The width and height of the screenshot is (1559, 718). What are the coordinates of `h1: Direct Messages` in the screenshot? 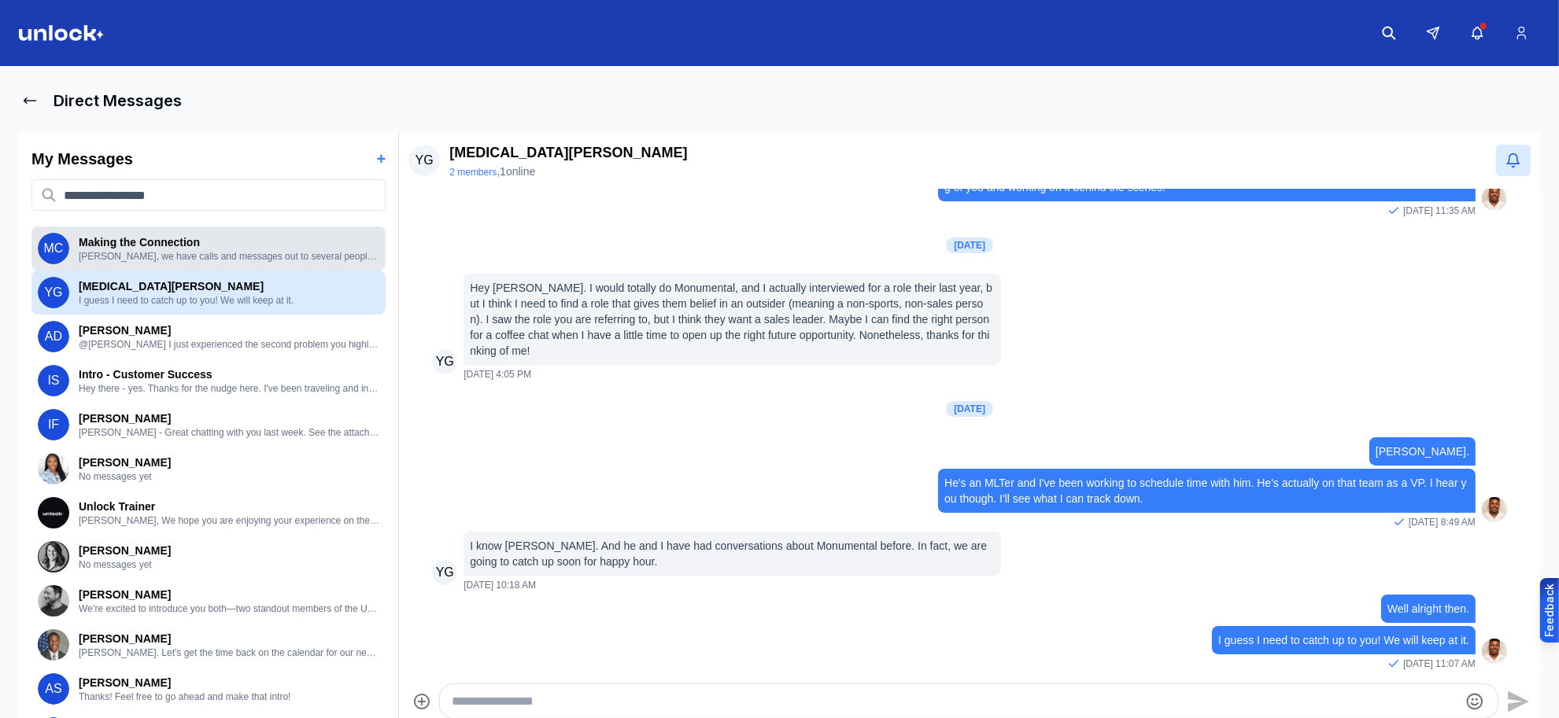 It's located at (117, 101).